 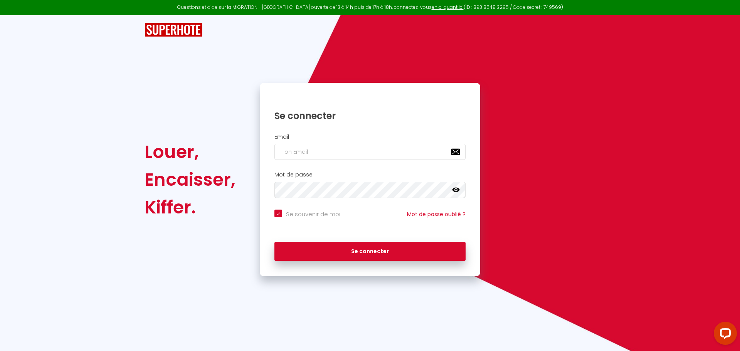 I want to click on img: SuperHote logo, so click(x=173, y=30).